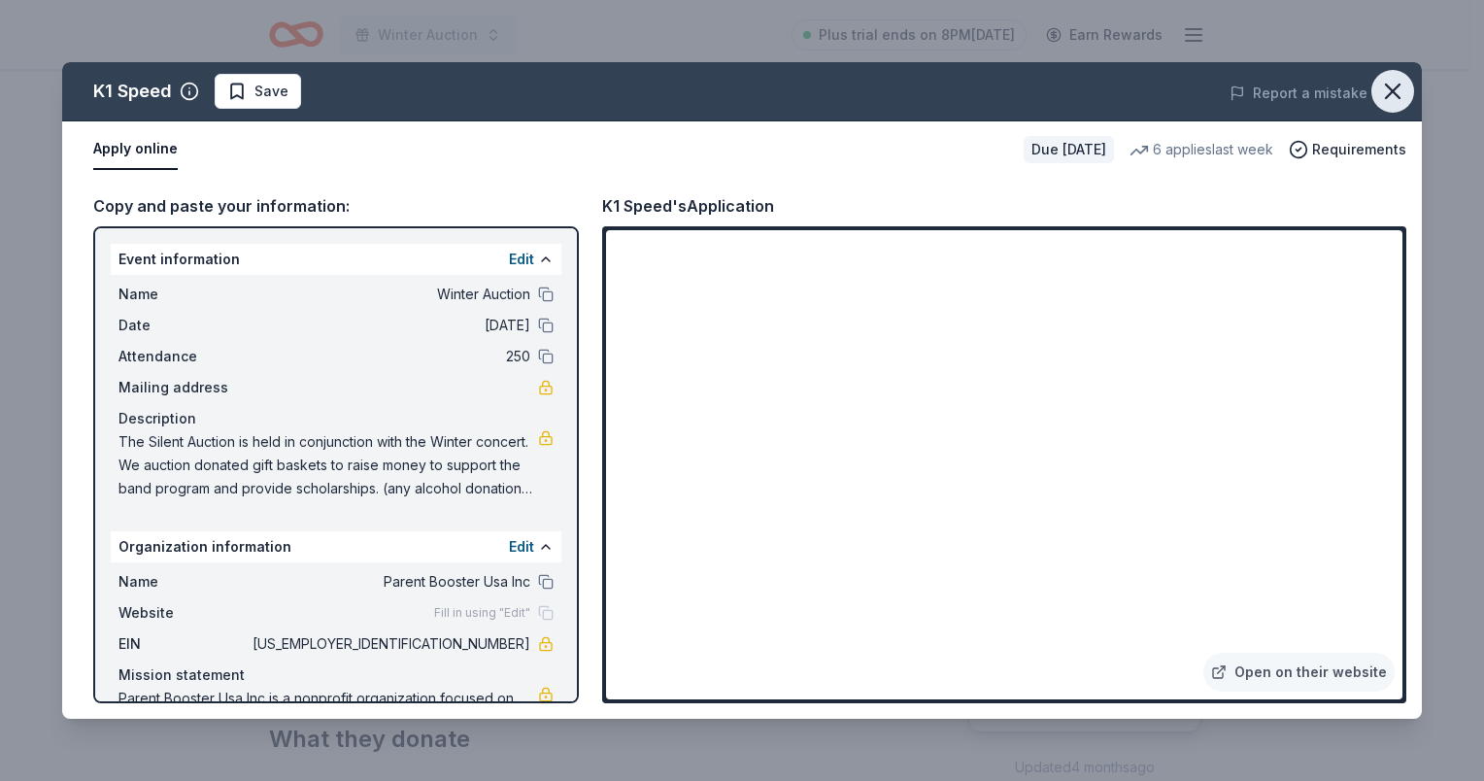 This screenshot has width=1484, height=781. I want to click on div: Copy and paste your information:, so click(336, 206).